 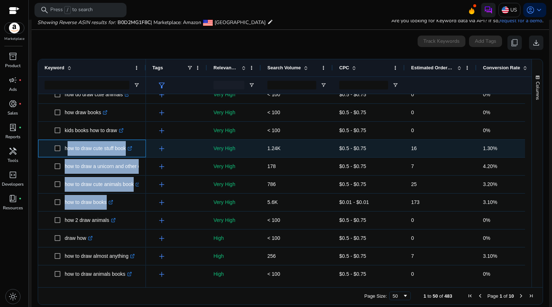 What do you see at coordinates (501, 68) in the screenshot?
I see `span: Conversion Rate` at bounding box center [501, 68].